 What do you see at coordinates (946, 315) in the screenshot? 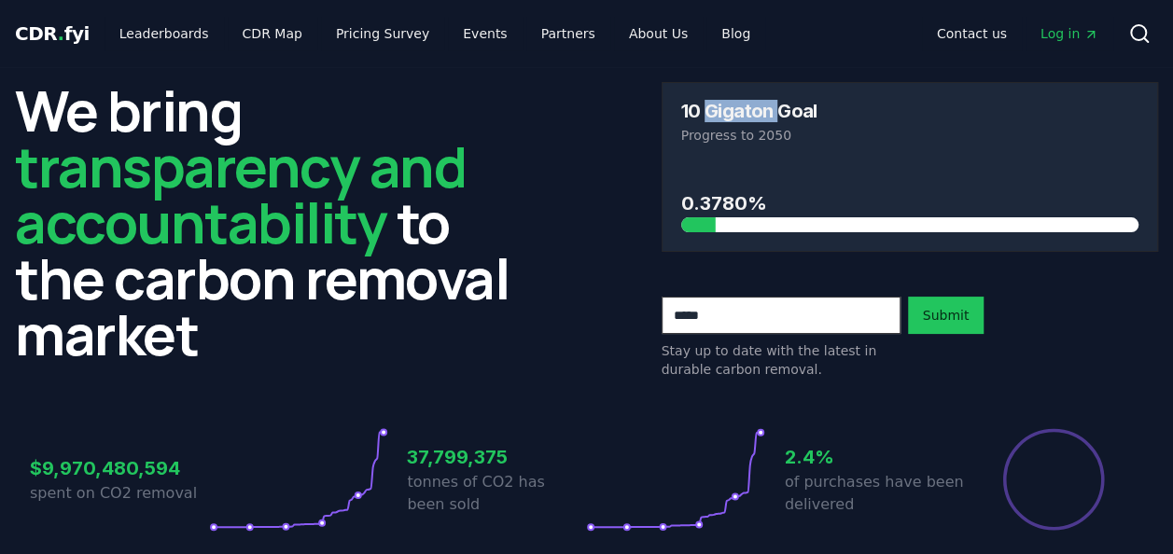
I see `button: Submit` at bounding box center [946, 315].